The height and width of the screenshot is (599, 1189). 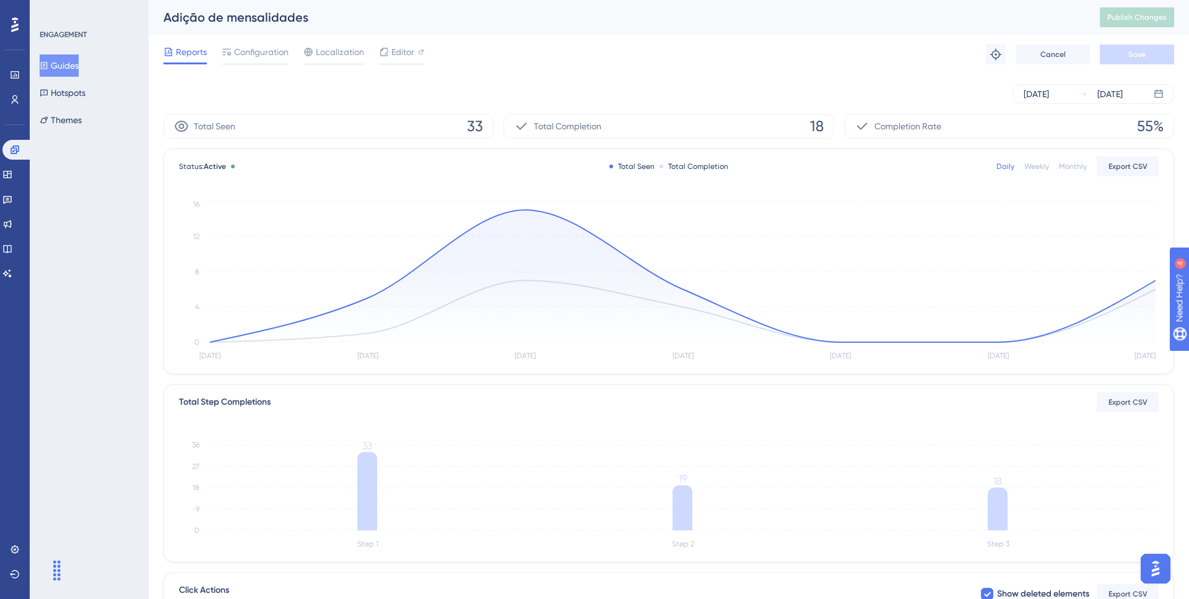 I want to click on button: Save, so click(x=1137, y=54).